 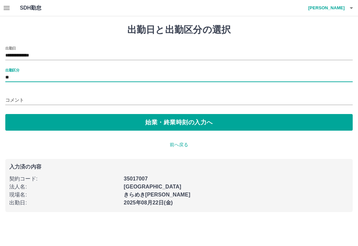 I want to click on b: 35017007, so click(x=136, y=178).